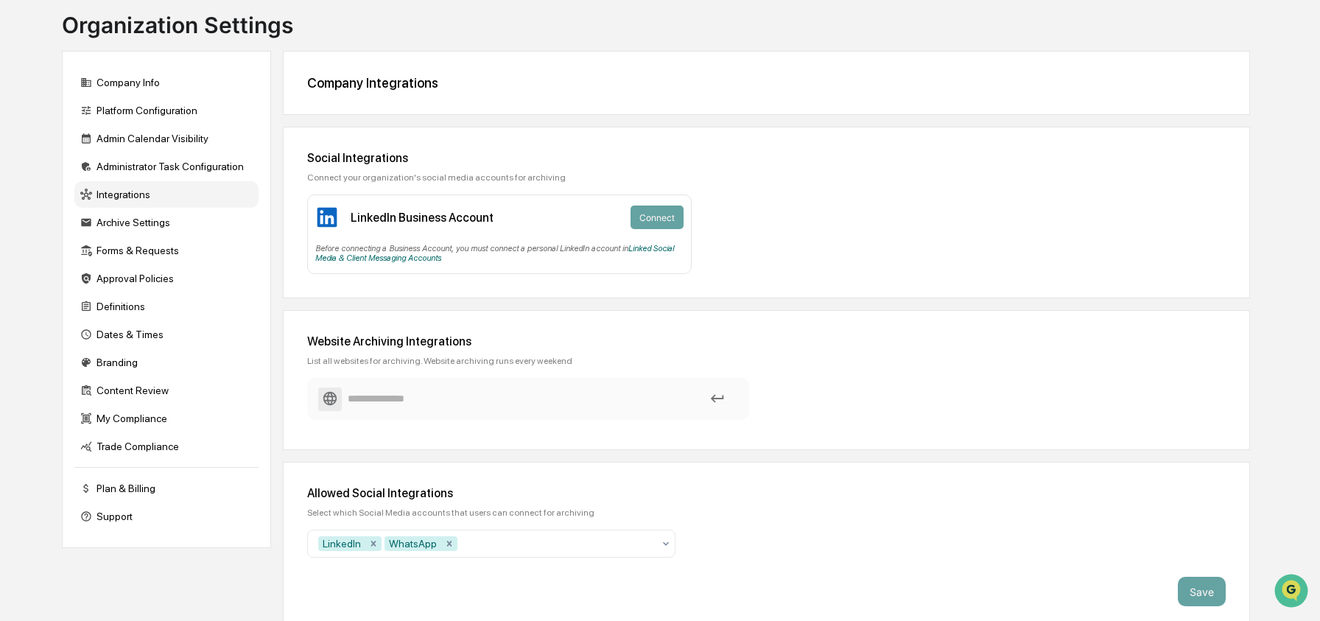 The image size is (1320, 621). What do you see at coordinates (166, 362) in the screenshot?
I see `div: Branding` at bounding box center [166, 362].